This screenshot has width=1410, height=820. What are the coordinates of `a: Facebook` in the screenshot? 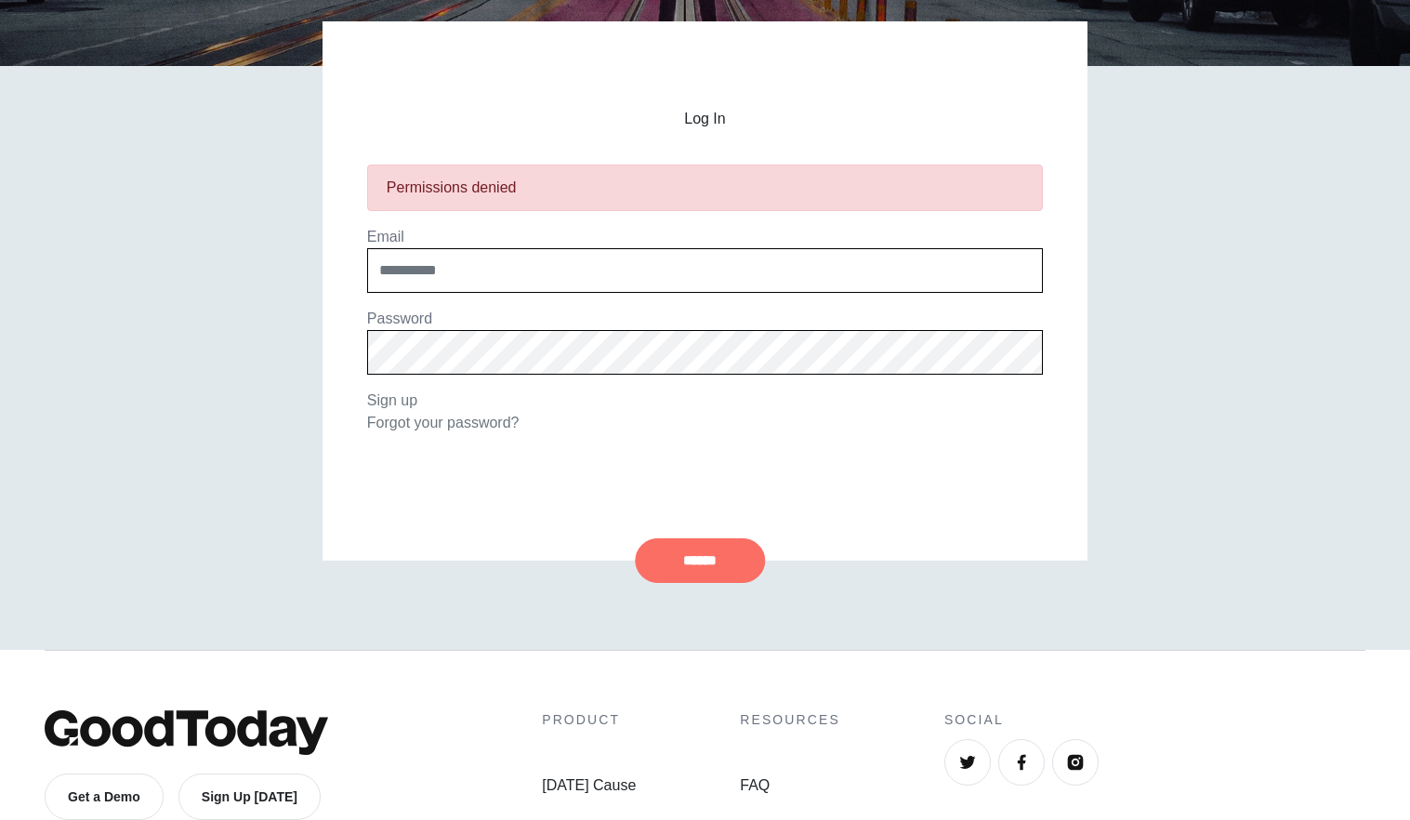 It's located at (1022, 762).